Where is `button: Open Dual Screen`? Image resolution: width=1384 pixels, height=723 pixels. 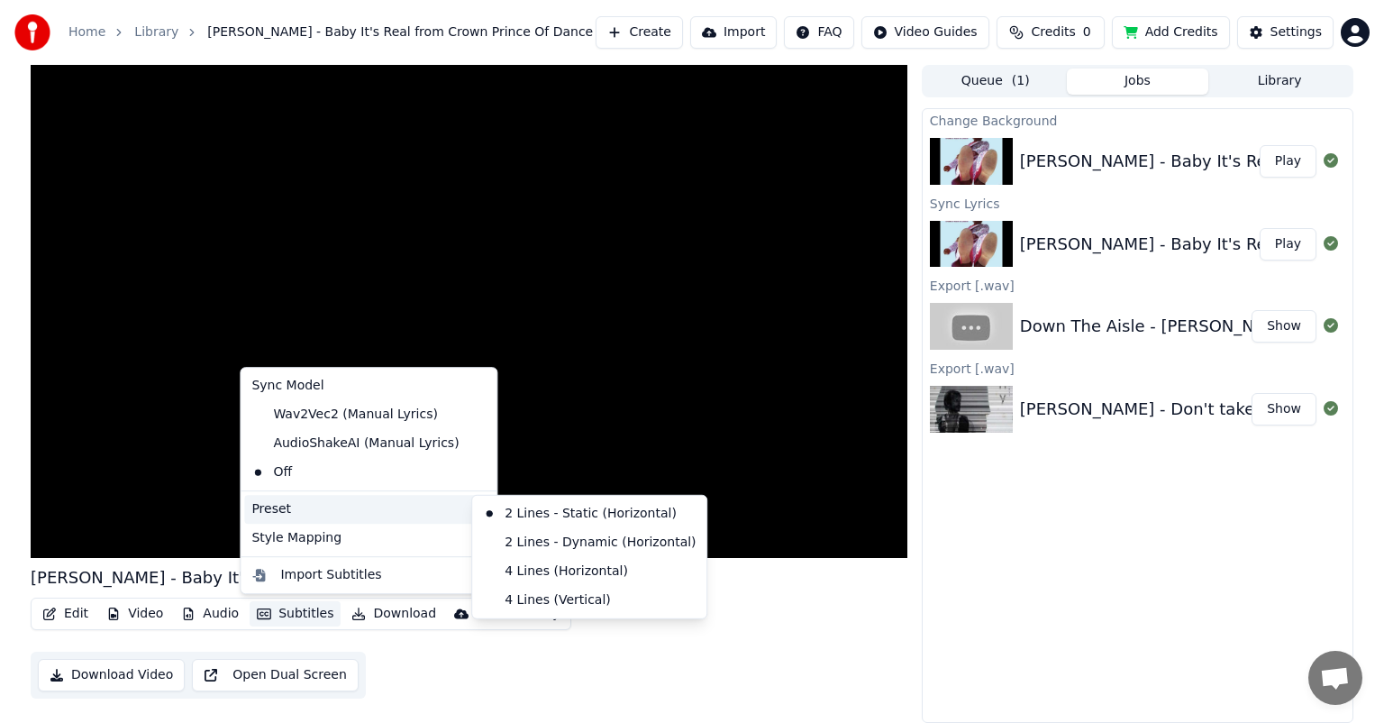 button: Open Dual Screen is located at coordinates (275, 675).